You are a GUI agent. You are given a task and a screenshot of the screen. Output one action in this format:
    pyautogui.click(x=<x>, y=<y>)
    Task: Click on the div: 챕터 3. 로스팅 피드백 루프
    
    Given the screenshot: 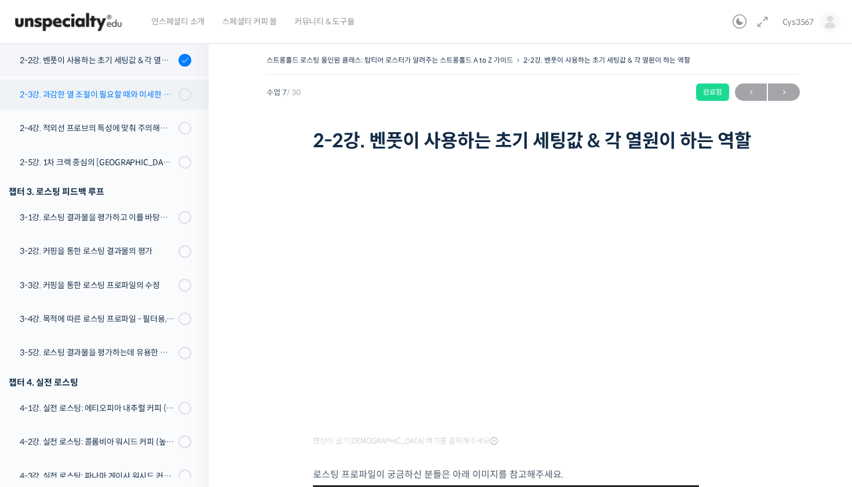 What is the action you would take?
    pyautogui.click(x=100, y=191)
    